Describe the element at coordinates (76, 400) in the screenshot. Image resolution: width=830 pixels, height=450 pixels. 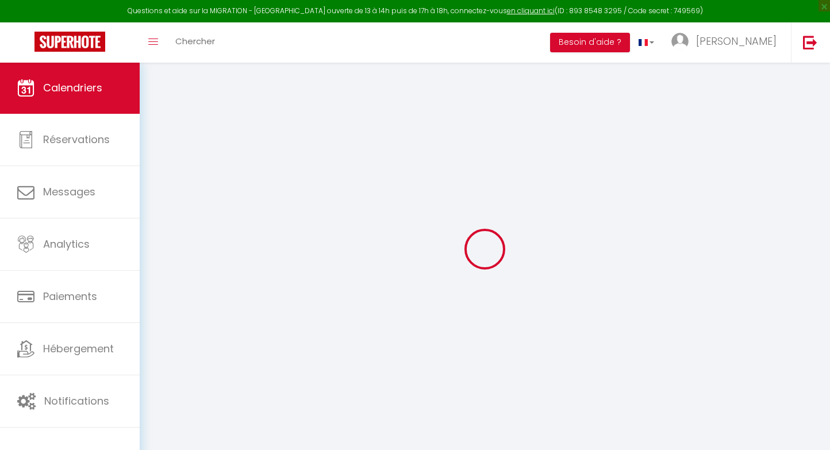
I see `span: Notifications` at that location.